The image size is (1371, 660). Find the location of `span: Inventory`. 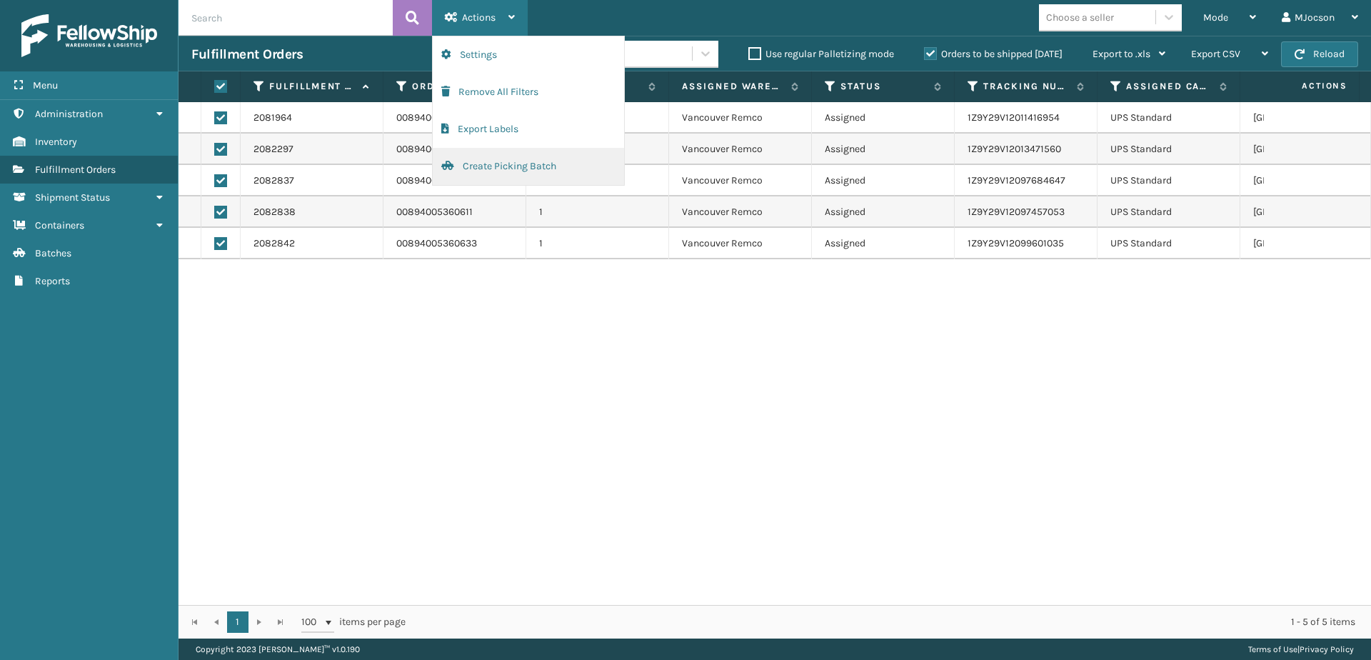

span: Inventory is located at coordinates (56, 141).